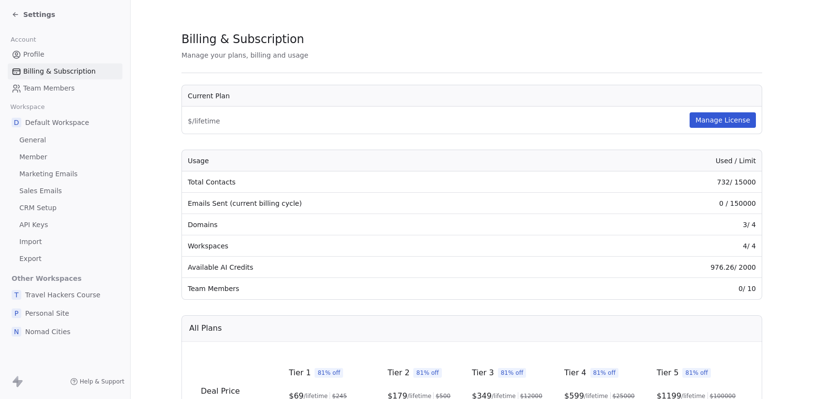 The width and height of the screenshot is (813, 399). I want to click on td: Workspaces, so click(381, 246).